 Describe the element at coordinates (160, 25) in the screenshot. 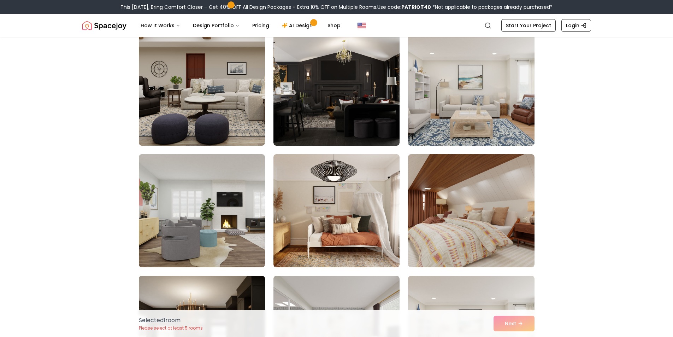

I see `button: How It Works` at that location.